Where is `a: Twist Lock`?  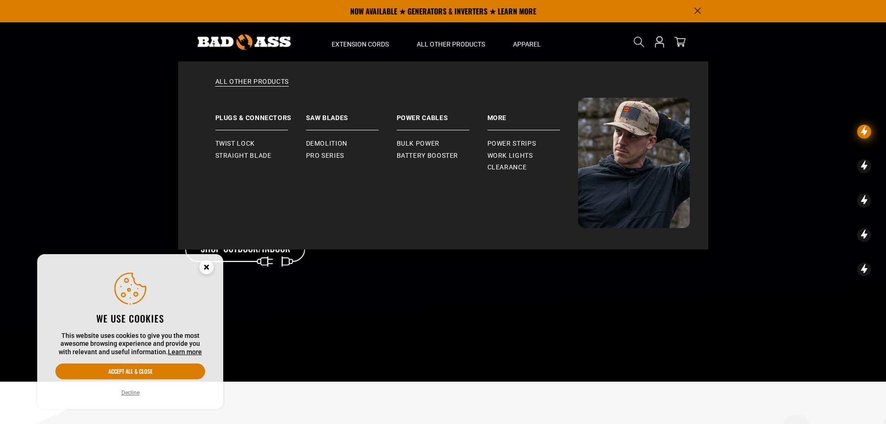 a: Twist Lock is located at coordinates (261, 144).